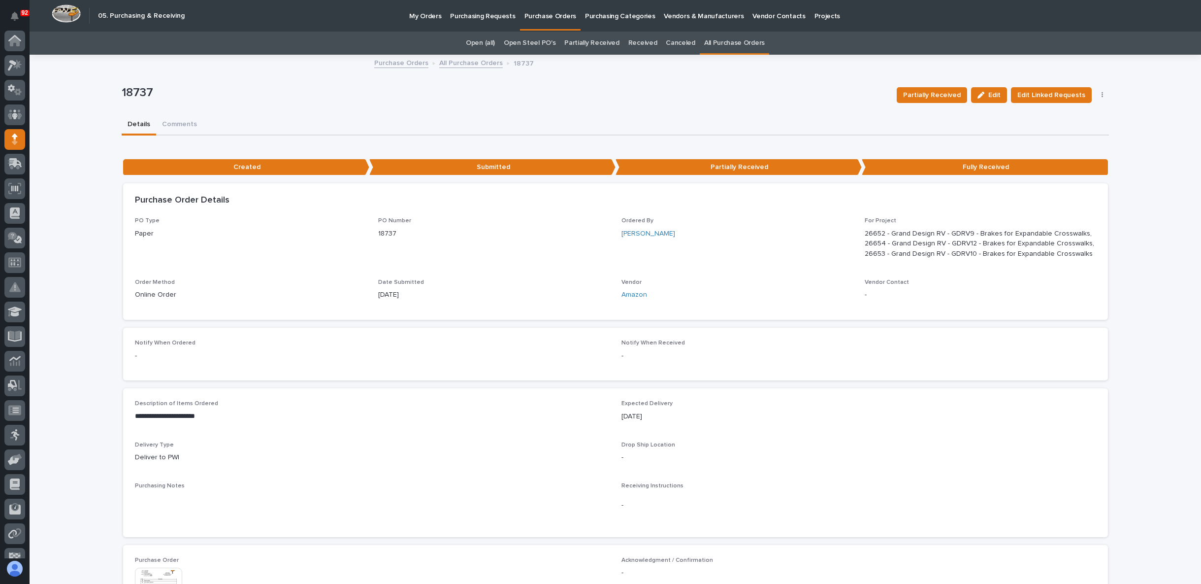 The height and width of the screenshot is (584, 1201). What do you see at coordinates (739, 167) in the screenshot?
I see `p: Partially Received` at bounding box center [739, 167].